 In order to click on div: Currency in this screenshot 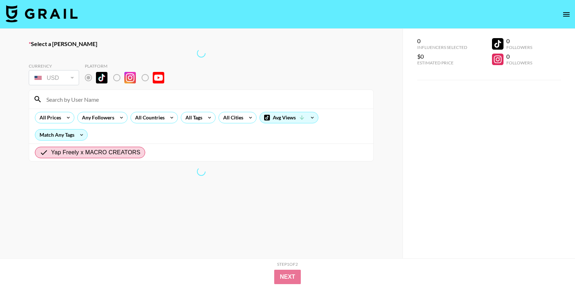, I will do `click(54, 66)`.